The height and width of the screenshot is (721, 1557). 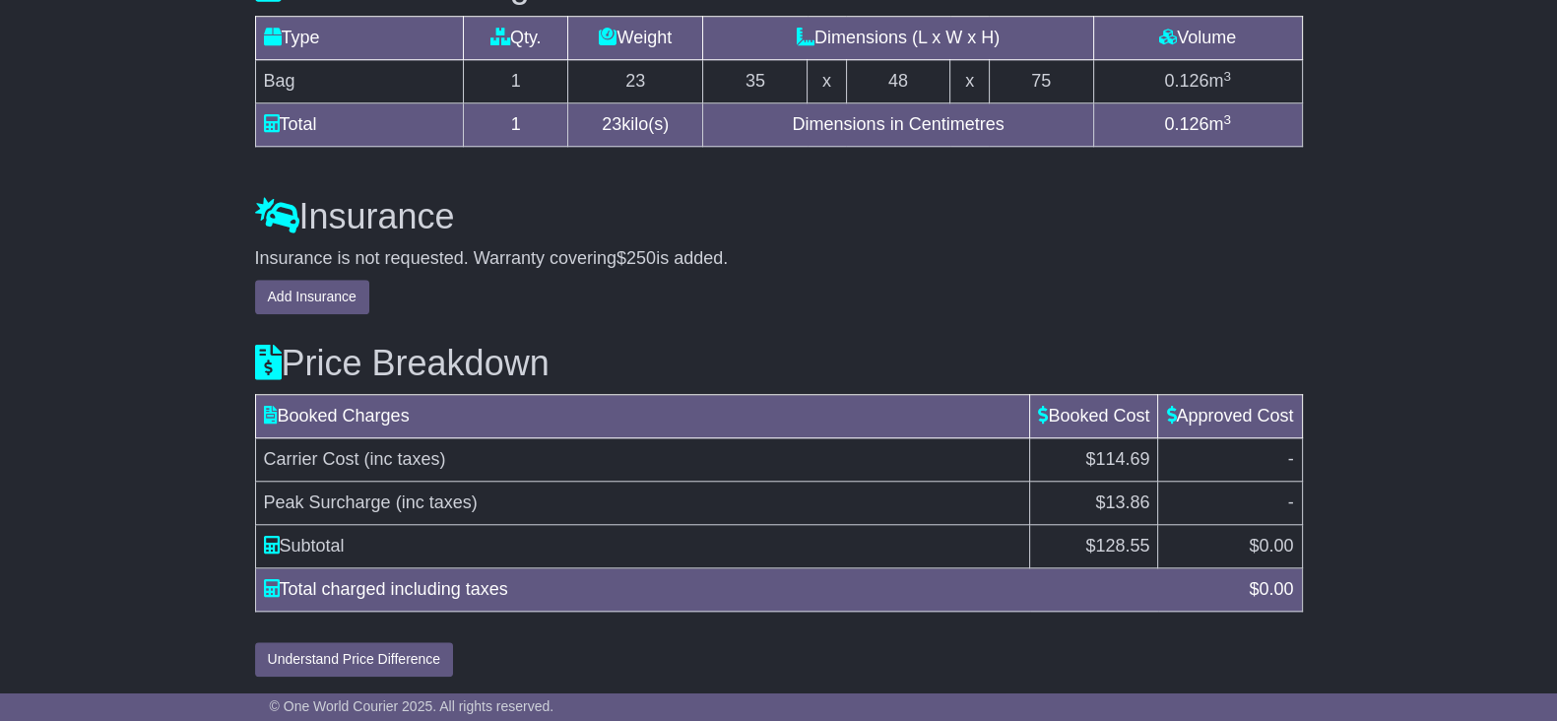 What do you see at coordinates (1122, 502) in the screenshot?
I see `span: $13.86` at bounding box center [1122, 502].